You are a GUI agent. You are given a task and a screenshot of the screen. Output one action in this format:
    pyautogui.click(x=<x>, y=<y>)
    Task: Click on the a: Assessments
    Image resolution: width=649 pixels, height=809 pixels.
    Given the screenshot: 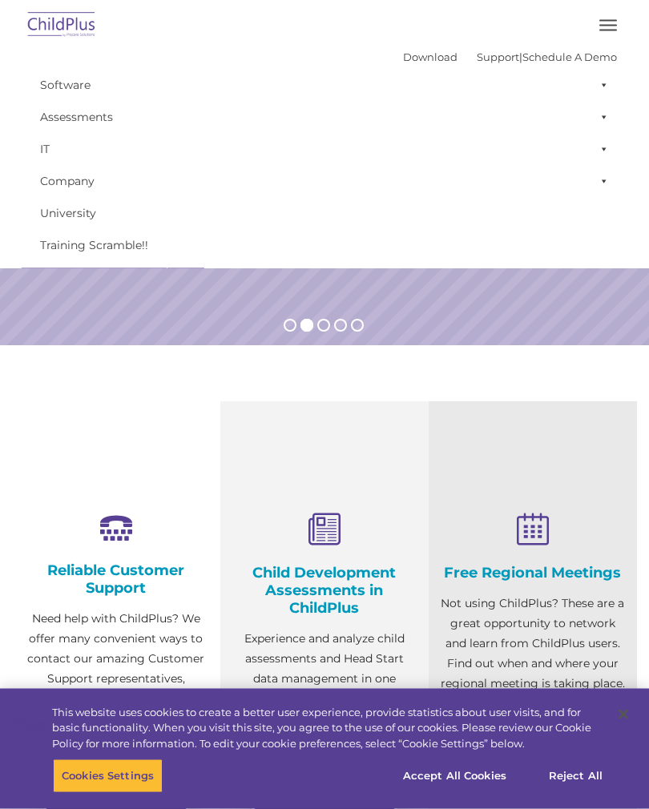 What is the action you would take?
    pyautogui.click(x=324, y=117)
    